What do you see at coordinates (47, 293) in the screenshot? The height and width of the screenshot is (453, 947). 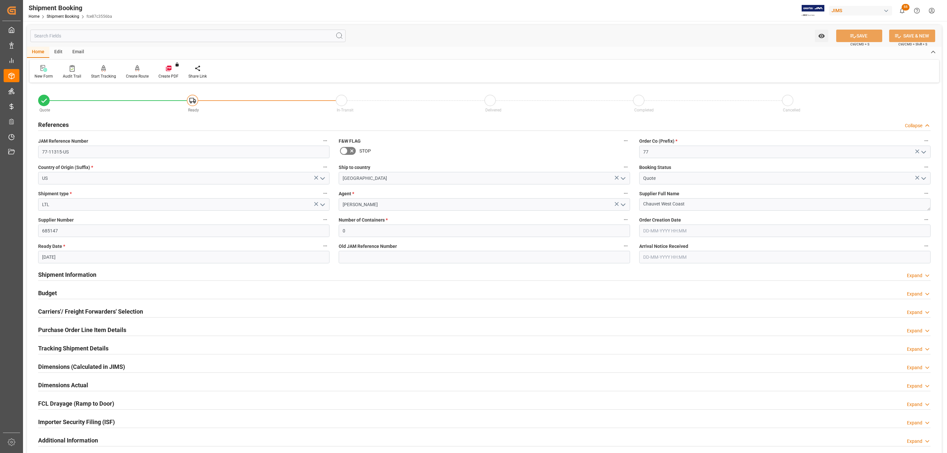 I see `h2: Budget` at bounding box center [47, 293].